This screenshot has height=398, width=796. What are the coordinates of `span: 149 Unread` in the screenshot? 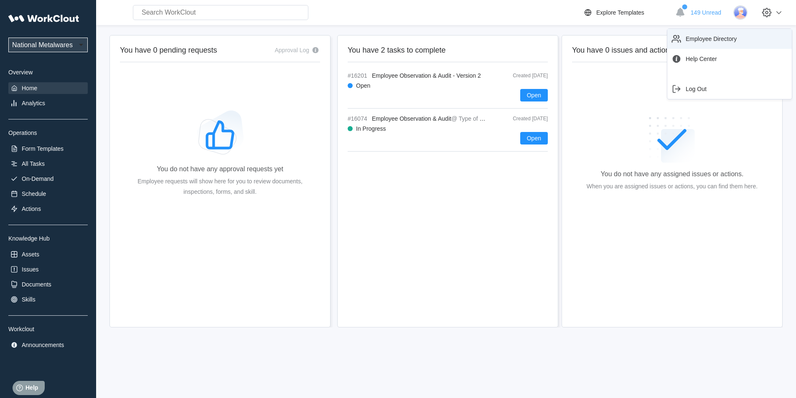 It's located at (706, 13).